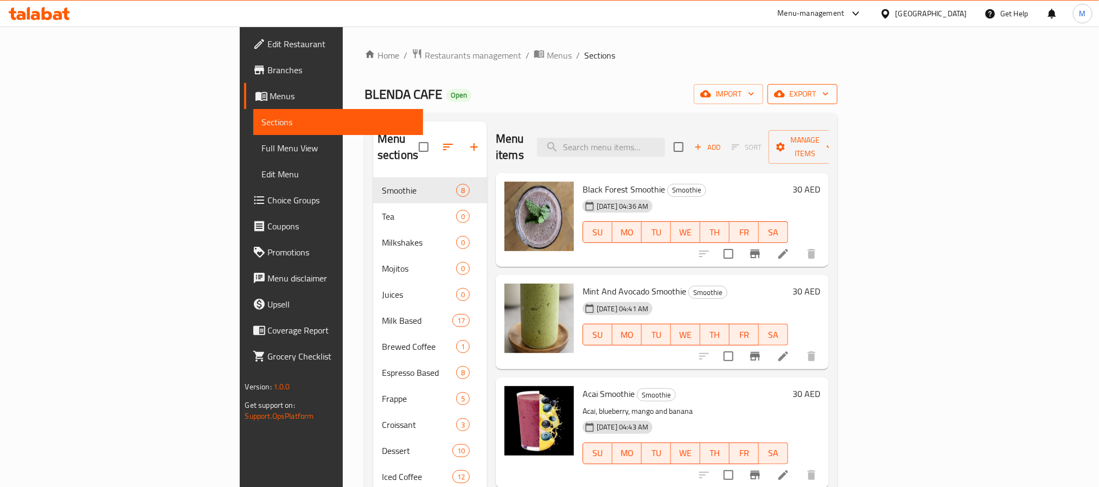 The width and height of the screenshot is (1099, 487). What do you see at coordinates (685, 335) in the screenshot?
I see `span: WE` at bounding box center [685, 335].